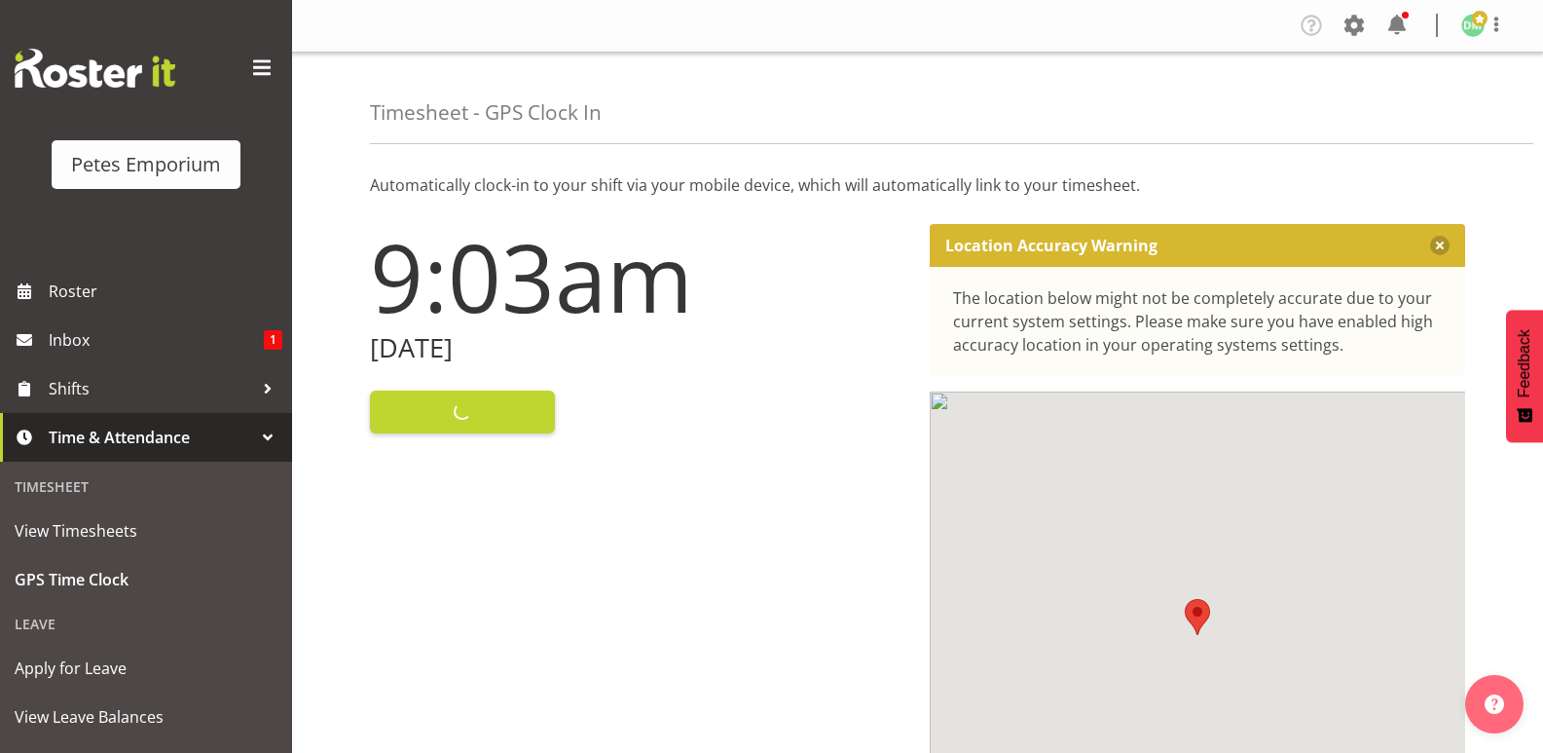 This screenshot has height=753, width=1543. I want to click on a: View Leave Balances, so click(146, 717).